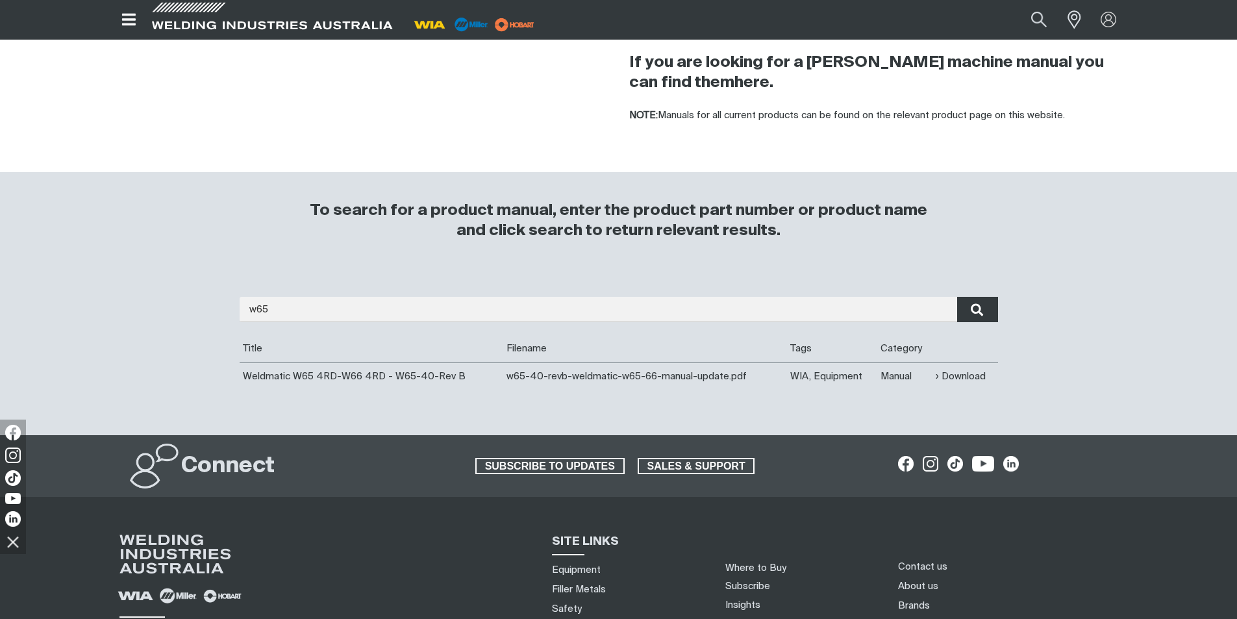 The height and width of the screenshot is (619, 1237). What do you see at coordinates (832, 349) in the screenshot?
I see `th: Tags` at bounding box center [832, 349].